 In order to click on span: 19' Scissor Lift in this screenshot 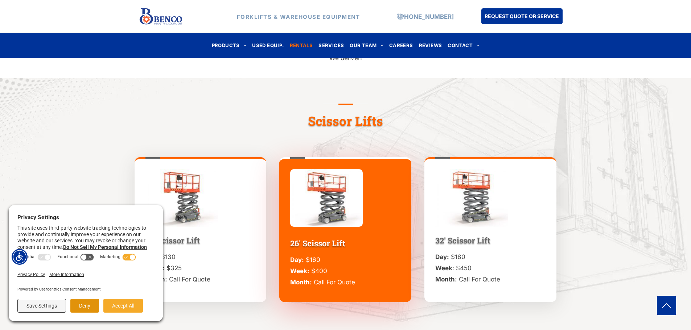, I will do `click(173, 240)`.